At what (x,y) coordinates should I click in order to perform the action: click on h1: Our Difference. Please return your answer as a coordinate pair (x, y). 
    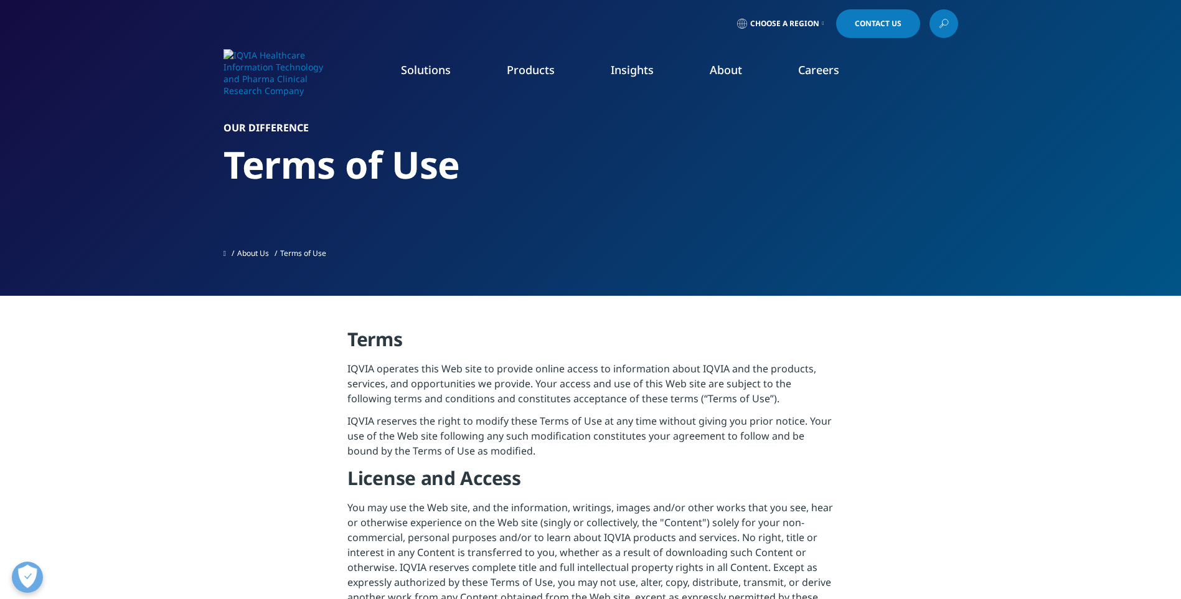
    Looking at the image, I should click on (591, 128).